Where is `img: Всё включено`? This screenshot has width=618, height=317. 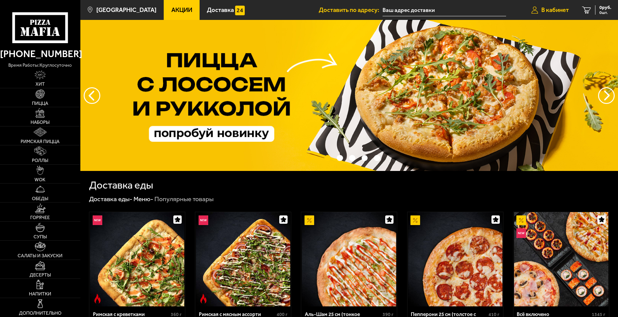 img: Всё включено is located at coordinates (562, 259).